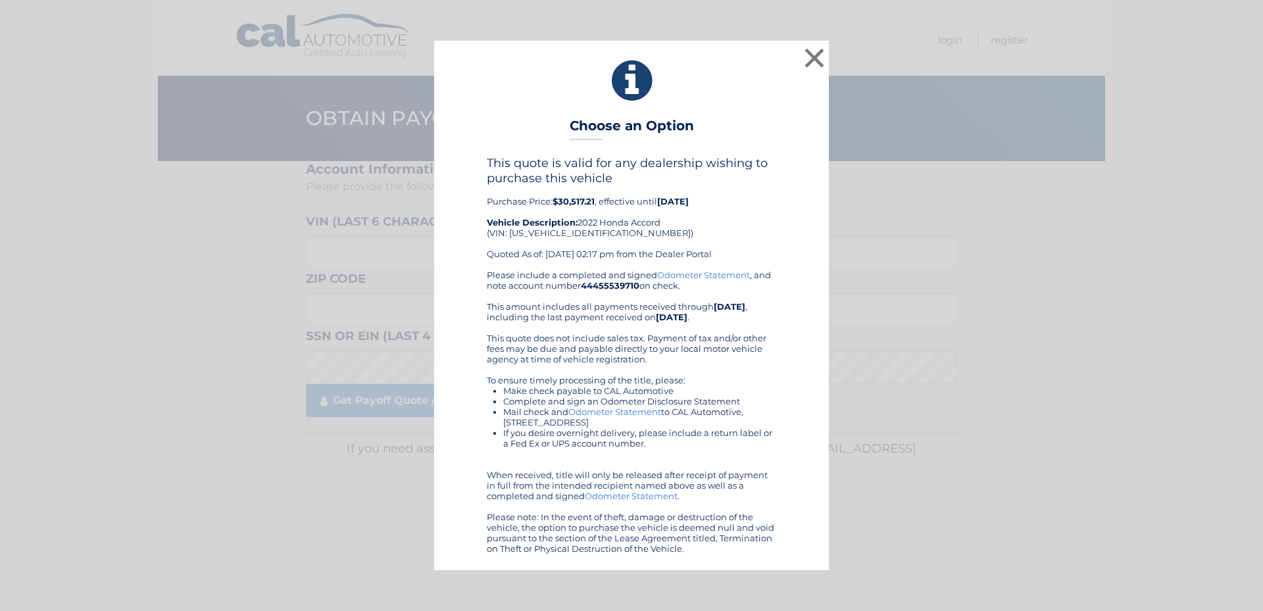  I want to click on h3: Choose an Option, so click(631, 129).